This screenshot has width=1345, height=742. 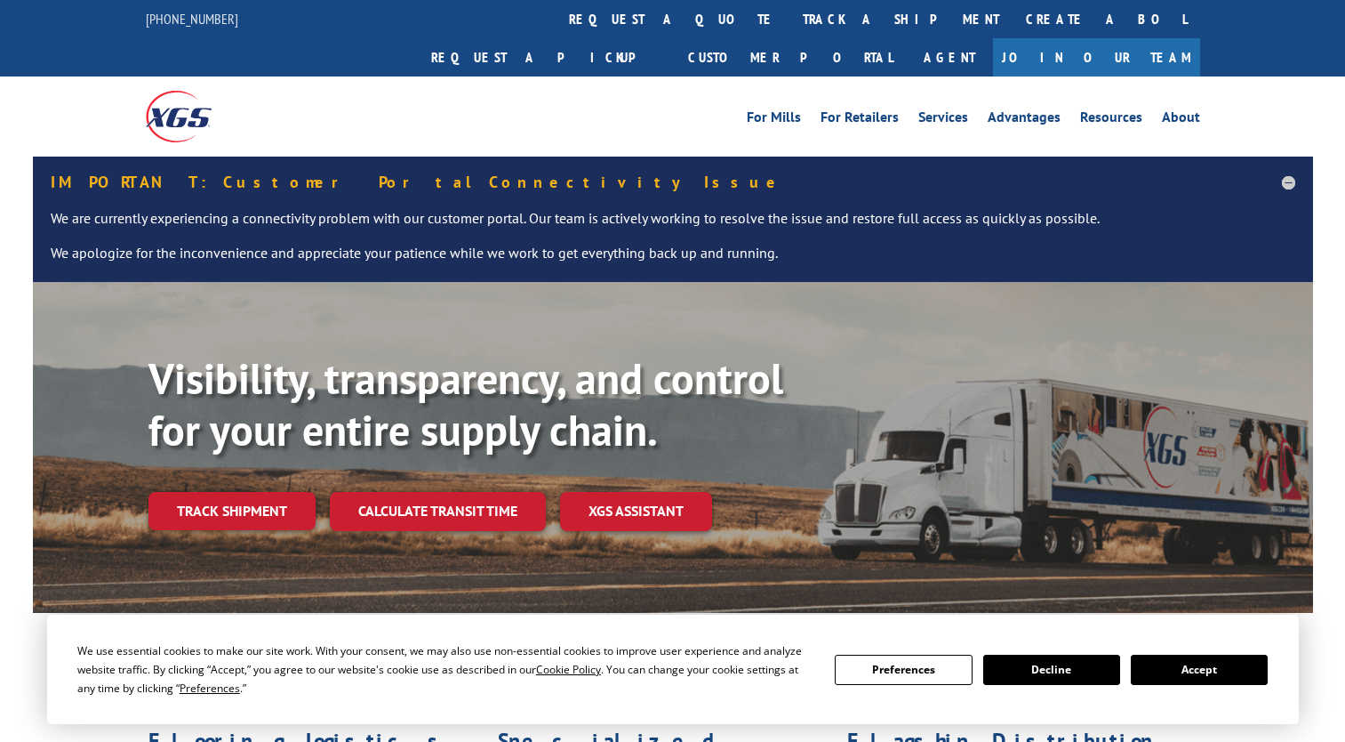 I want to click on a: Advantages, so click(x=1024, y=120).